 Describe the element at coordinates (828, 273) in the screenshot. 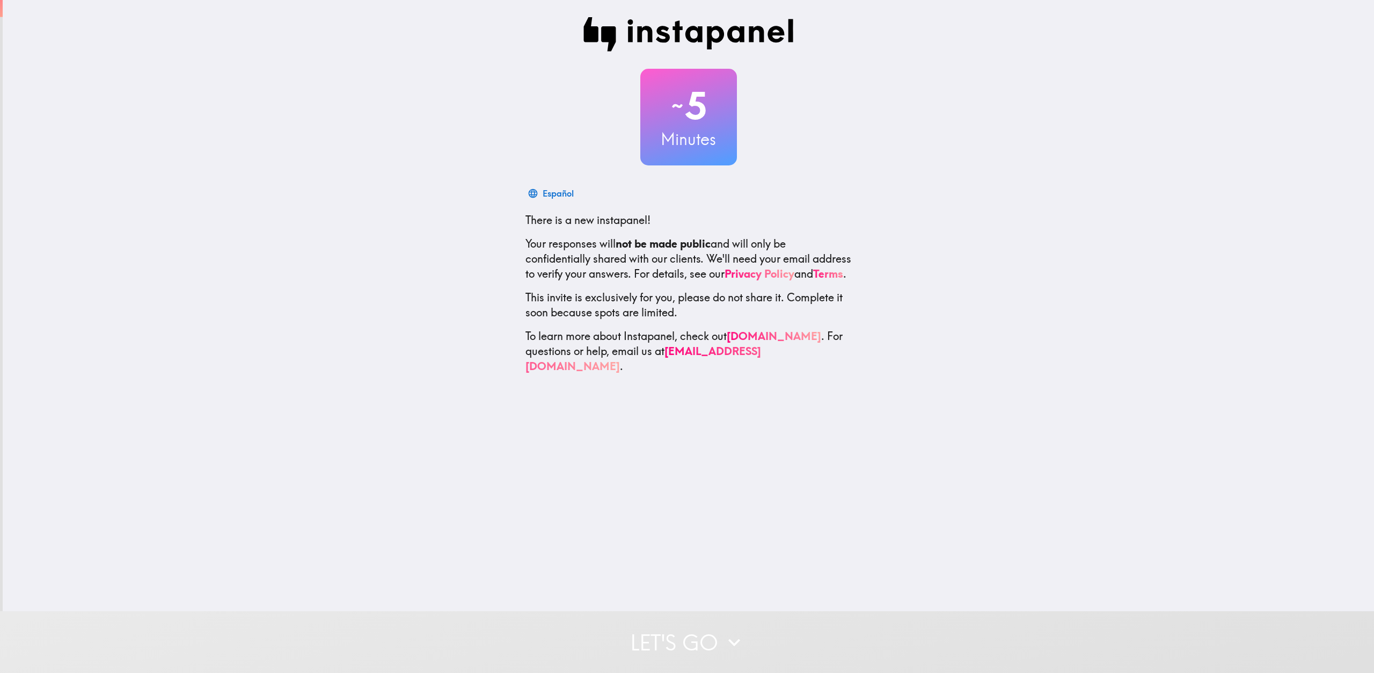

I see `a: Terms` at that location.